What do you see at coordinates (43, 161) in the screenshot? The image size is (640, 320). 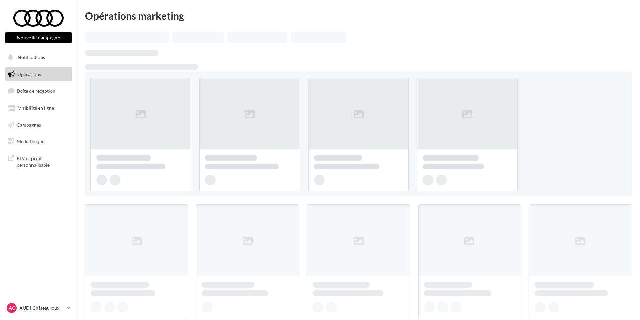 I see `span: PLV et print personnalisable` at bounding box center [43, 161].